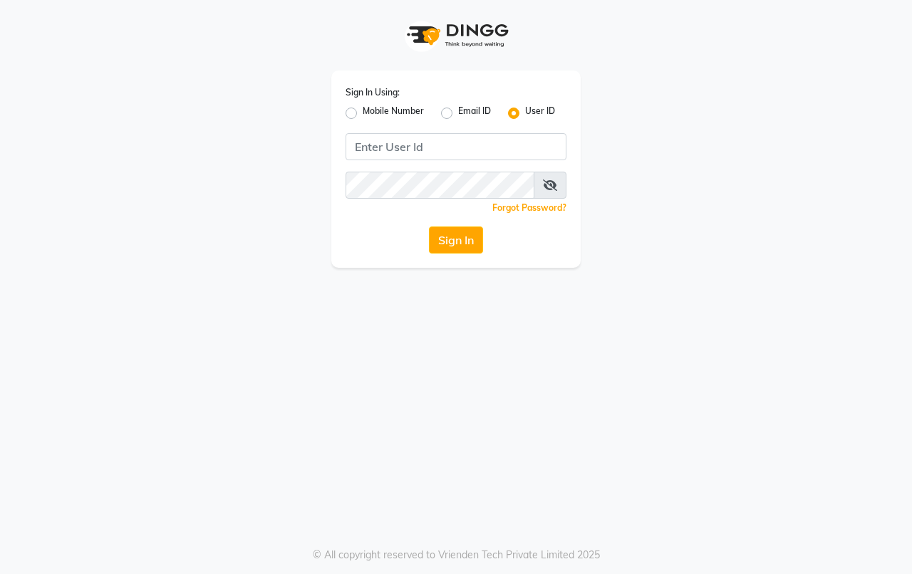 This screenshot has width=912, height=574. What do you see at coordinates (540, 113) in the screenshot?
I see `label: User ID` at bounding box center [540, 113].